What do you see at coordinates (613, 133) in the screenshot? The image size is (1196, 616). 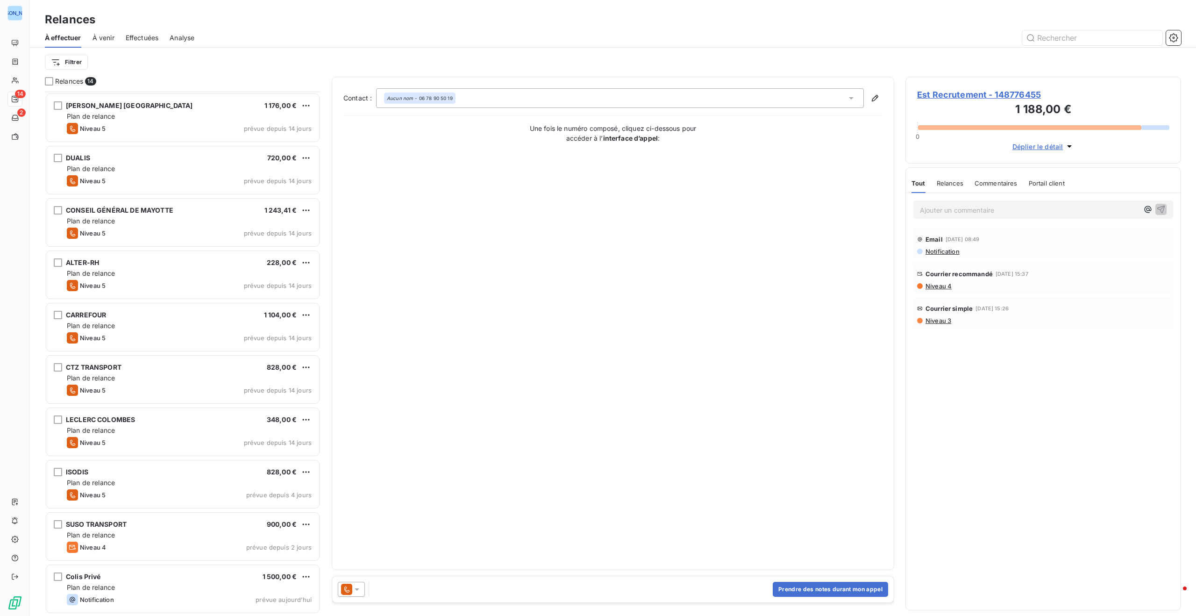 I see `p: Une fois le numéro composé, cliquez ci-dessous pour accéder à l’ :` at bounding box center [613, 133].